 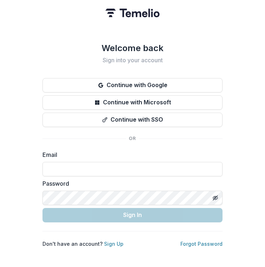 What do you see at coordinates (133, 103) in the screenshot?
I see `button: Continue with Microsoft` at bounding box center [133, 103].